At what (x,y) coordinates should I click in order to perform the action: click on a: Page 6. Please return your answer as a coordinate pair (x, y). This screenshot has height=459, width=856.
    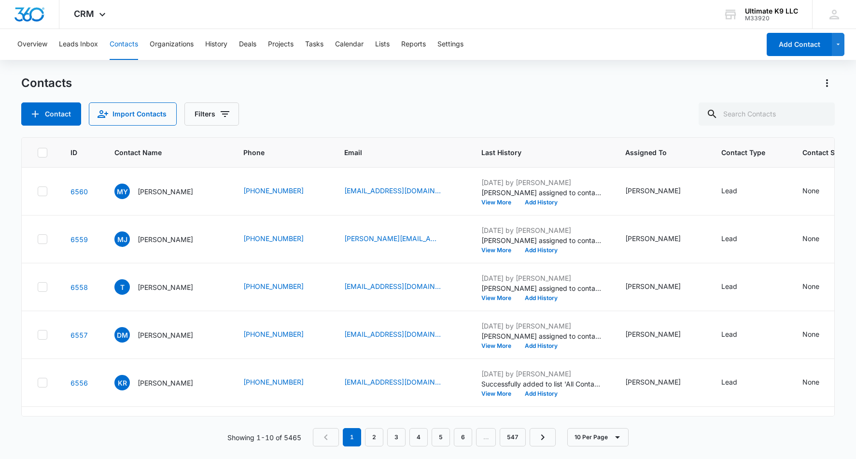
    Looking at the image, I should click on (463, 437).